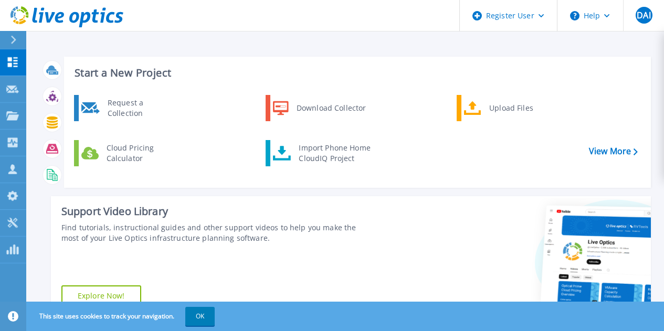 This screenshot has height=331, width=664. I want to click on a: Explore Now!, so click(101, 296).